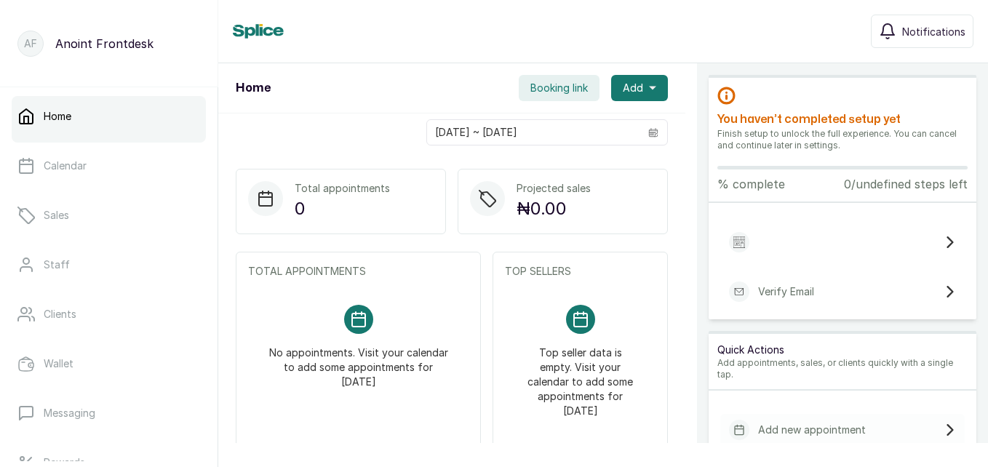  What do you see at coordinates (58, 364) in the screenshot?
I see `p: Wallet` at bounding box center [58, 364].